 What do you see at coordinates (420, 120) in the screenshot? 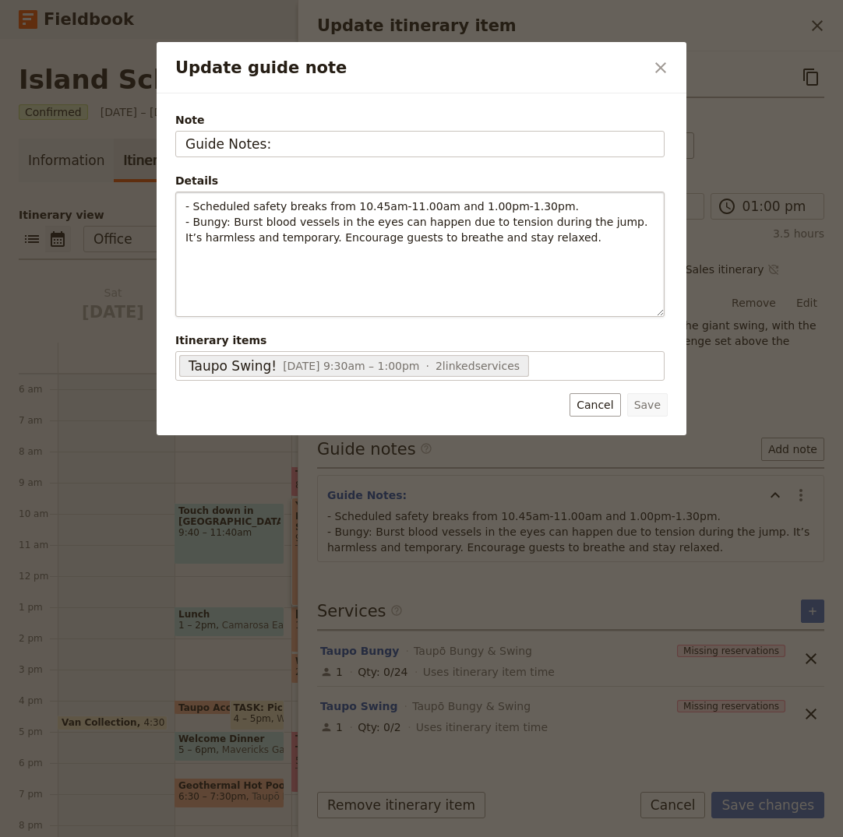
I see `span: Note` at bounding box center [420, 120].